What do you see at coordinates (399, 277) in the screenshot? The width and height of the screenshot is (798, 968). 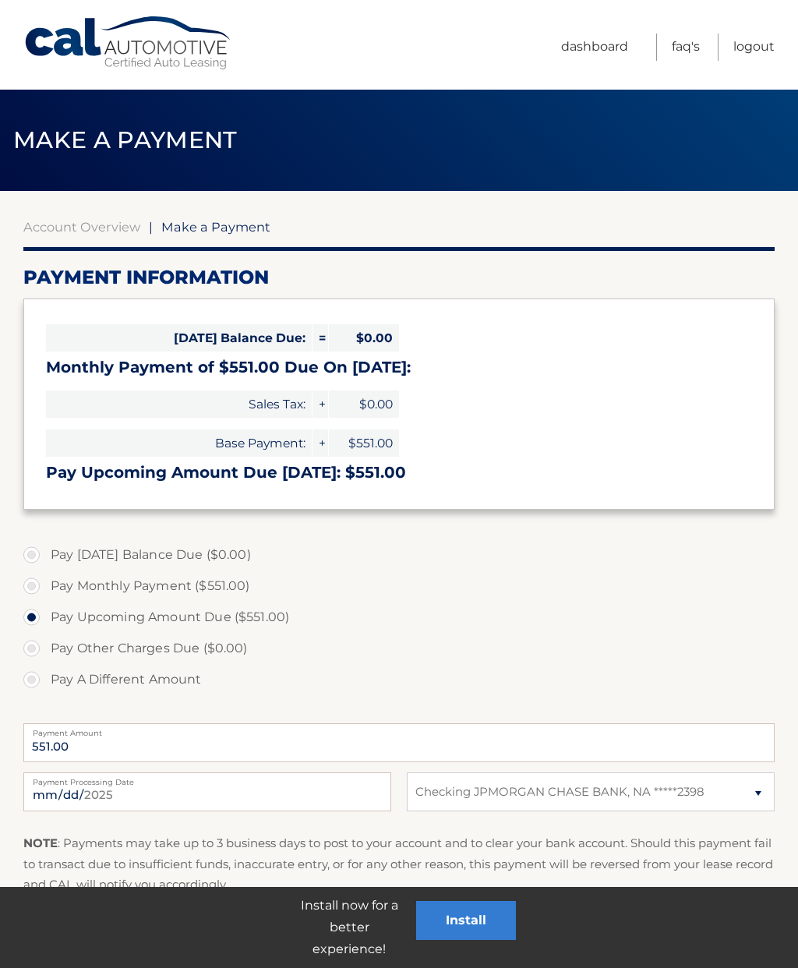 I see `h2: Payment Information` at bounding box center [399, 277].